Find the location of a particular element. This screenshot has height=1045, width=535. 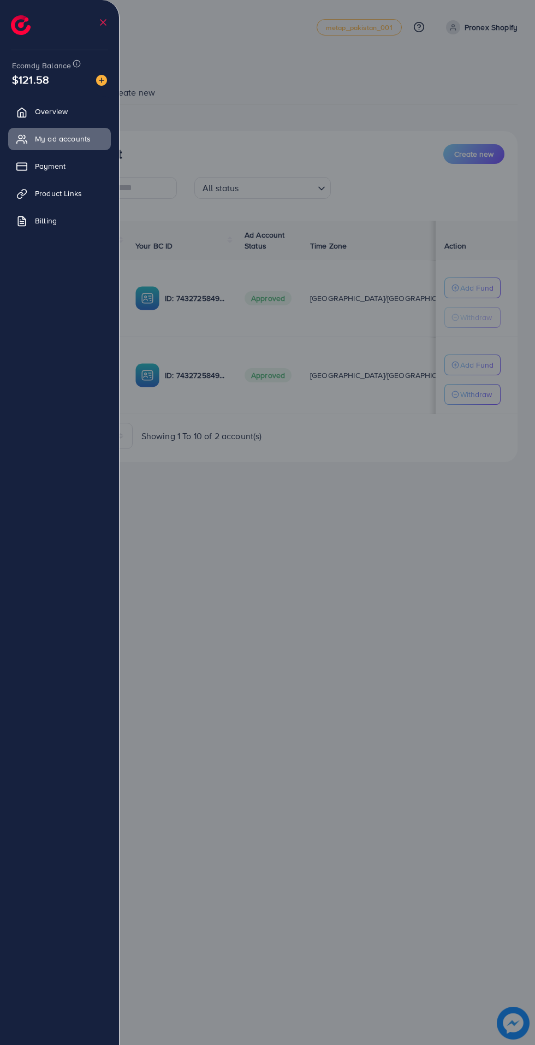

img: image is located at coordinates (102, 80).